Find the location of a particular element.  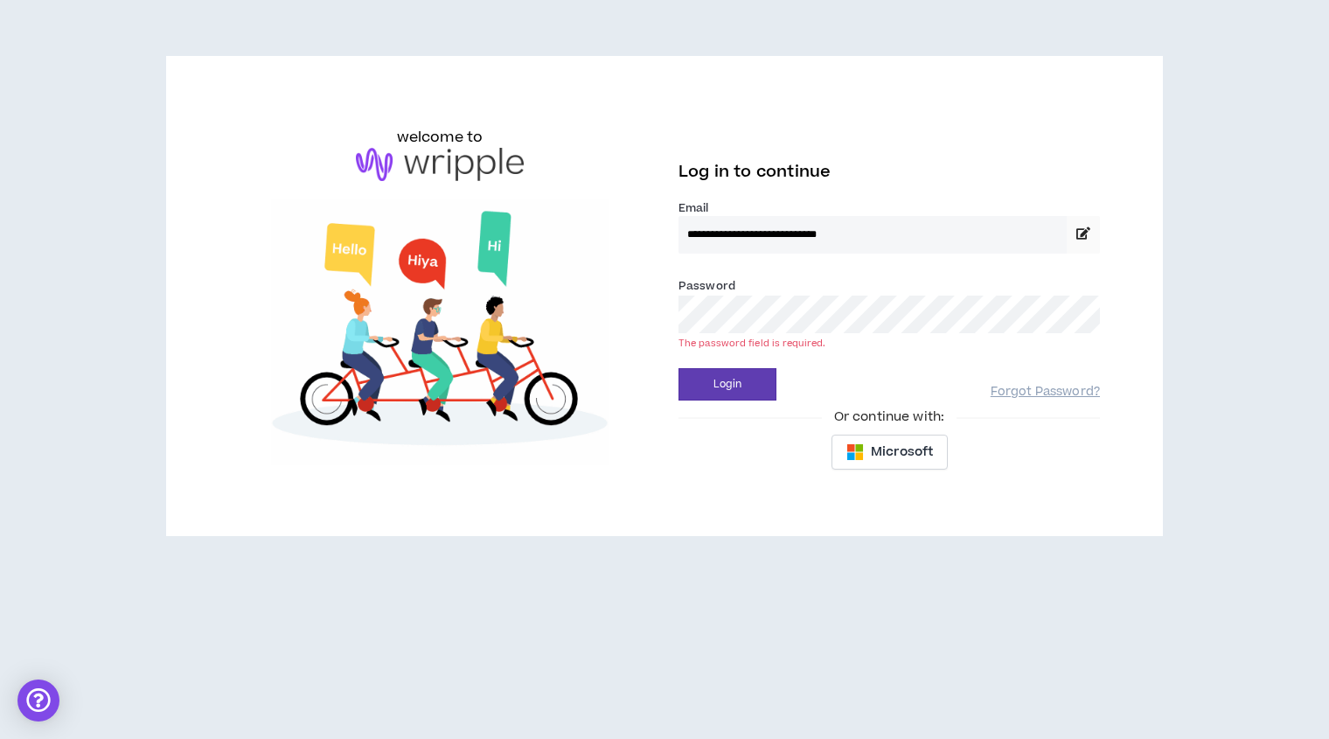

img: logo-brand.png is located at coordinates (440, 164).